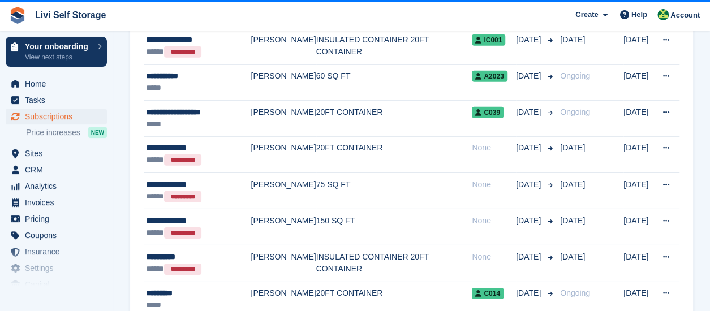 This screenshot has width=710, height=311. What do you see at coordinates (59, 284) in the screenshot?
I see `span: Capital` at bounding box center [59, 284].